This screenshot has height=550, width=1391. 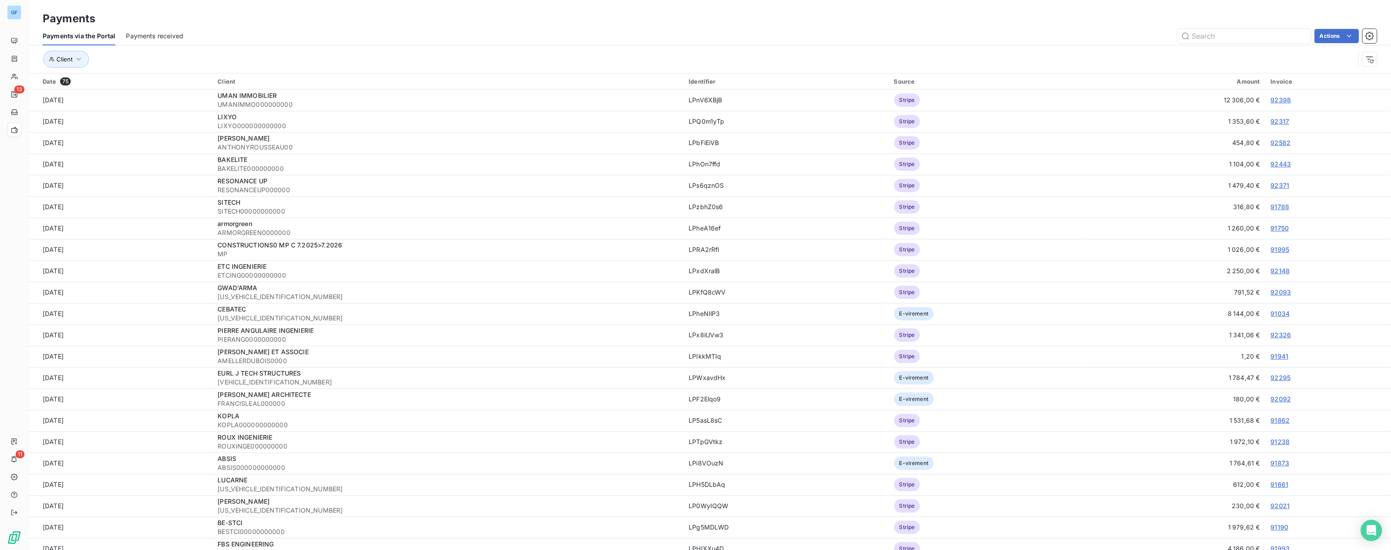 I want to click on td: LPheA16ef, so click(x=786, y=228).